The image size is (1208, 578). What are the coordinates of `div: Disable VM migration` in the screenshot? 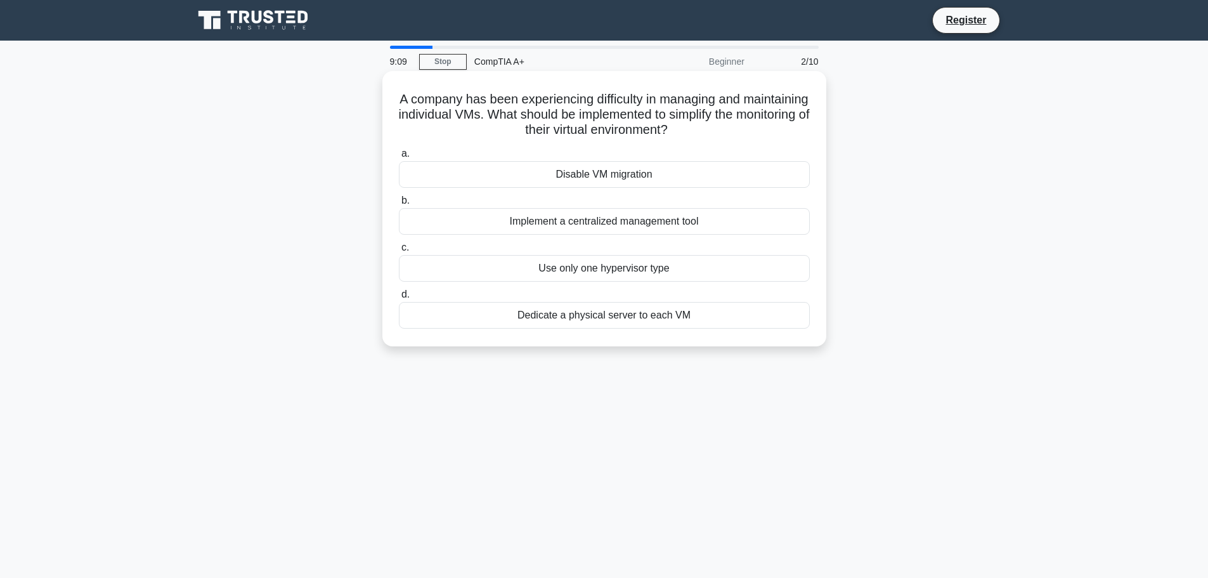 It's located at (604, 174).